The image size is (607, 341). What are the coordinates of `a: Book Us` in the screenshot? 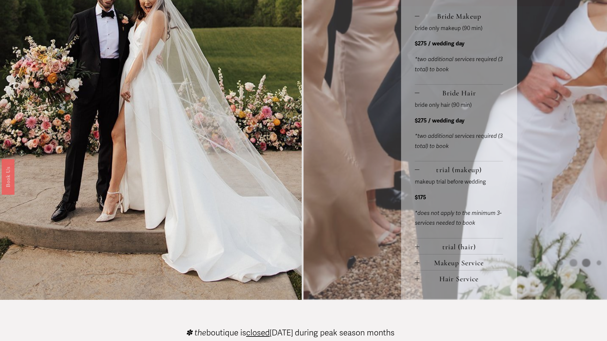 It's located at (8, 177).